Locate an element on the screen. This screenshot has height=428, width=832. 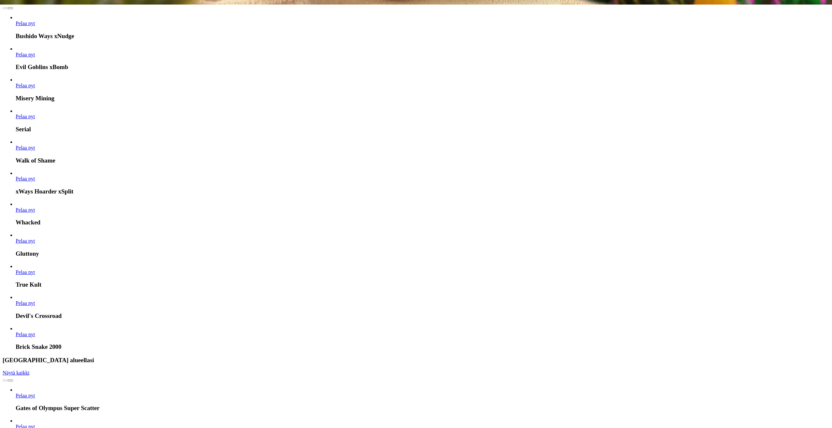
a: Bushido Ways xNudge is located at coordinates (25, 23).